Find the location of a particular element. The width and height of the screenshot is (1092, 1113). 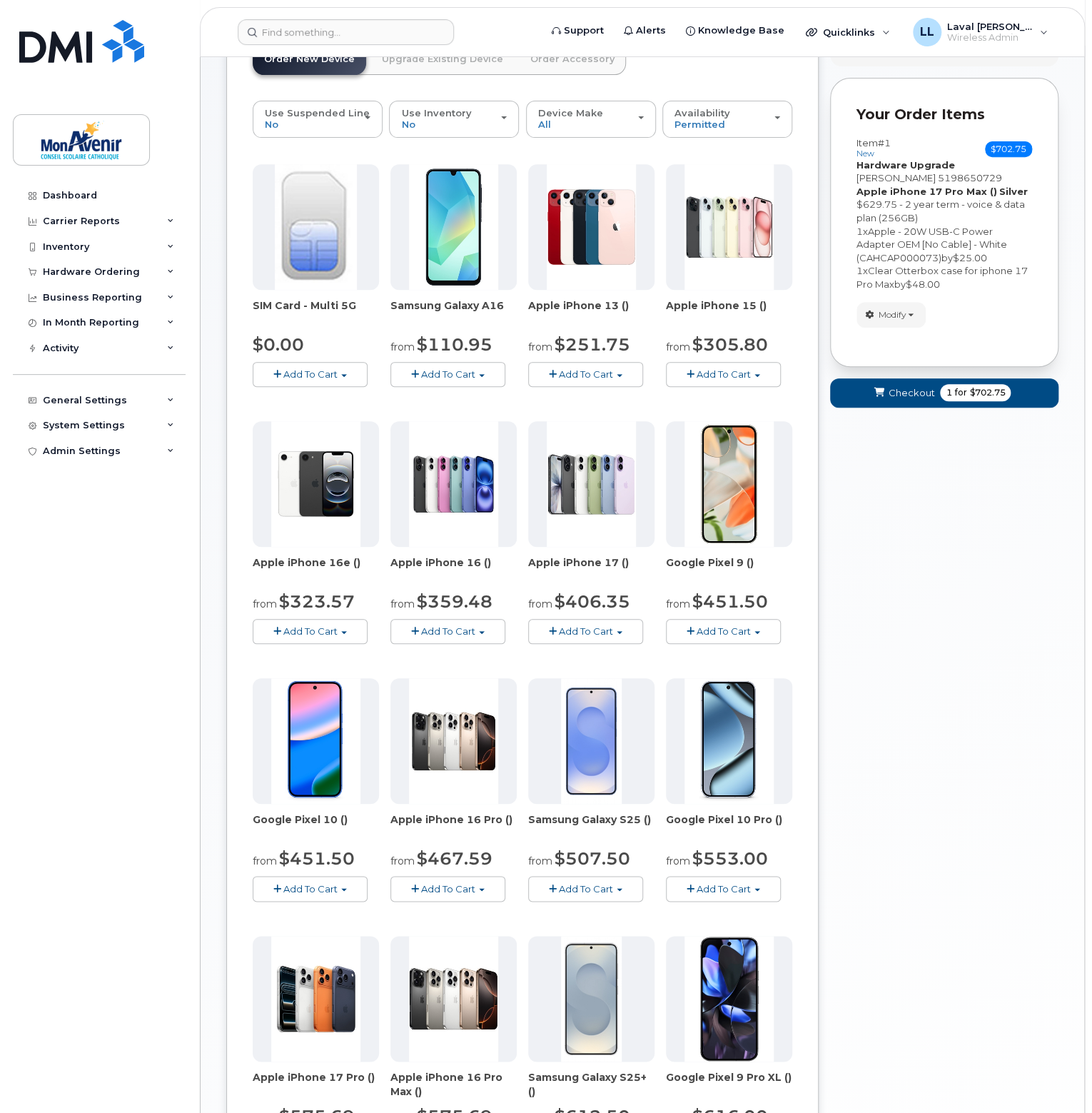

button: Modify is located at coordinates (891, 314).